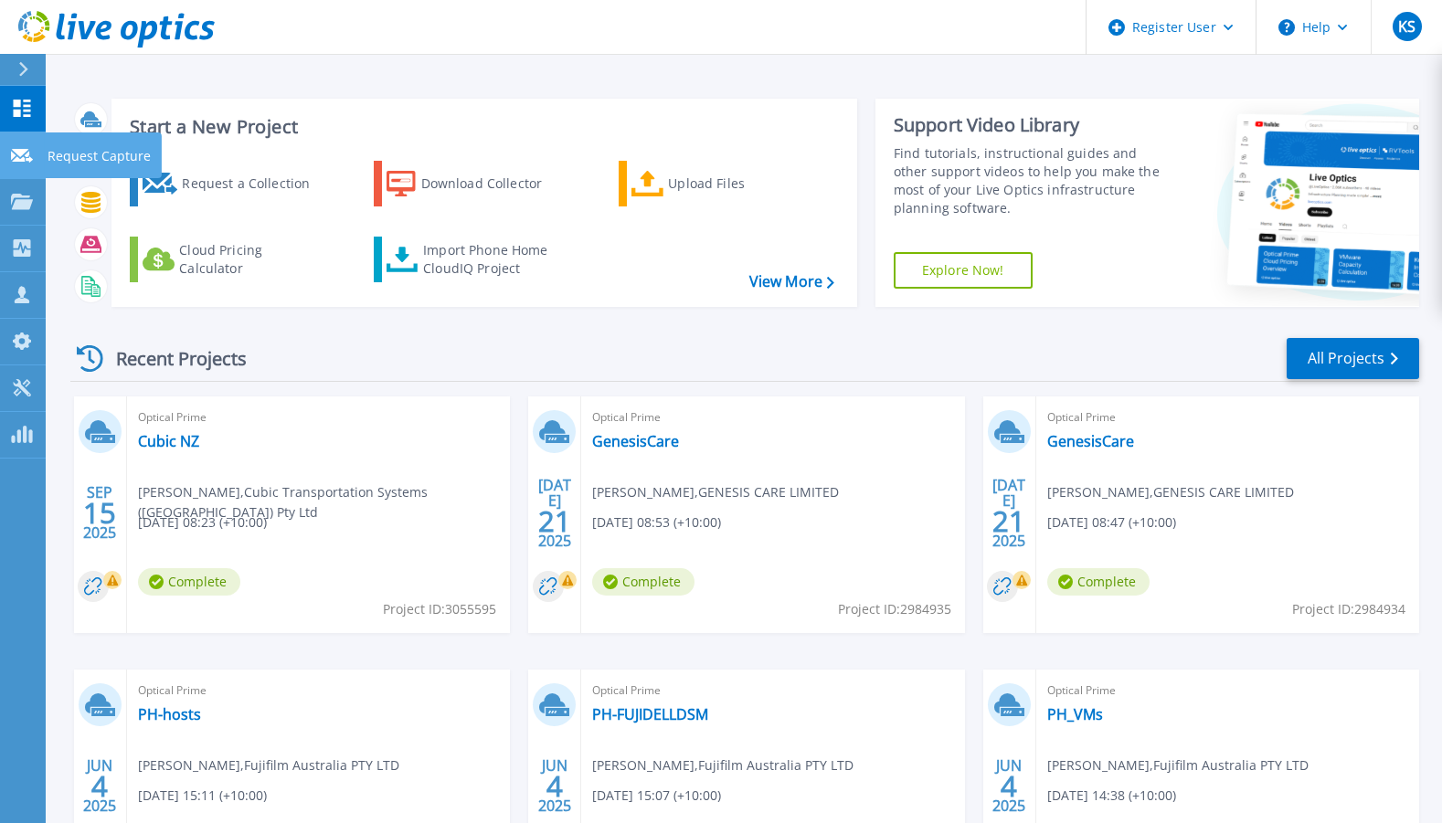 This screenshot has height=823, width=1442. What do you see at coordinates (1406, 27) in the screenshot?
I see `span: KS` at bounding box center [1406, 27].